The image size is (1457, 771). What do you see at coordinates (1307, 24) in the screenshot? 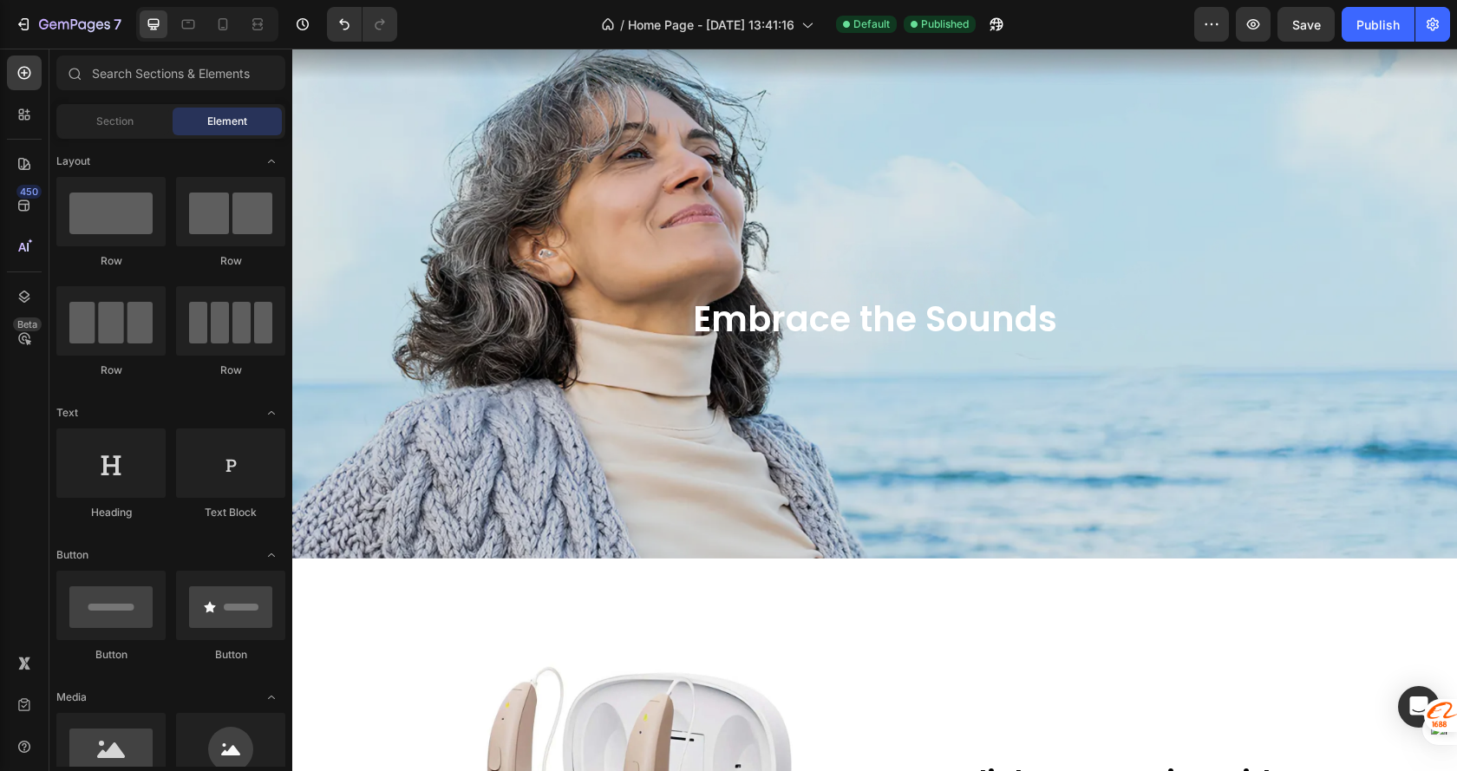
I see `button: Save` at bounding box center [1307, 24].